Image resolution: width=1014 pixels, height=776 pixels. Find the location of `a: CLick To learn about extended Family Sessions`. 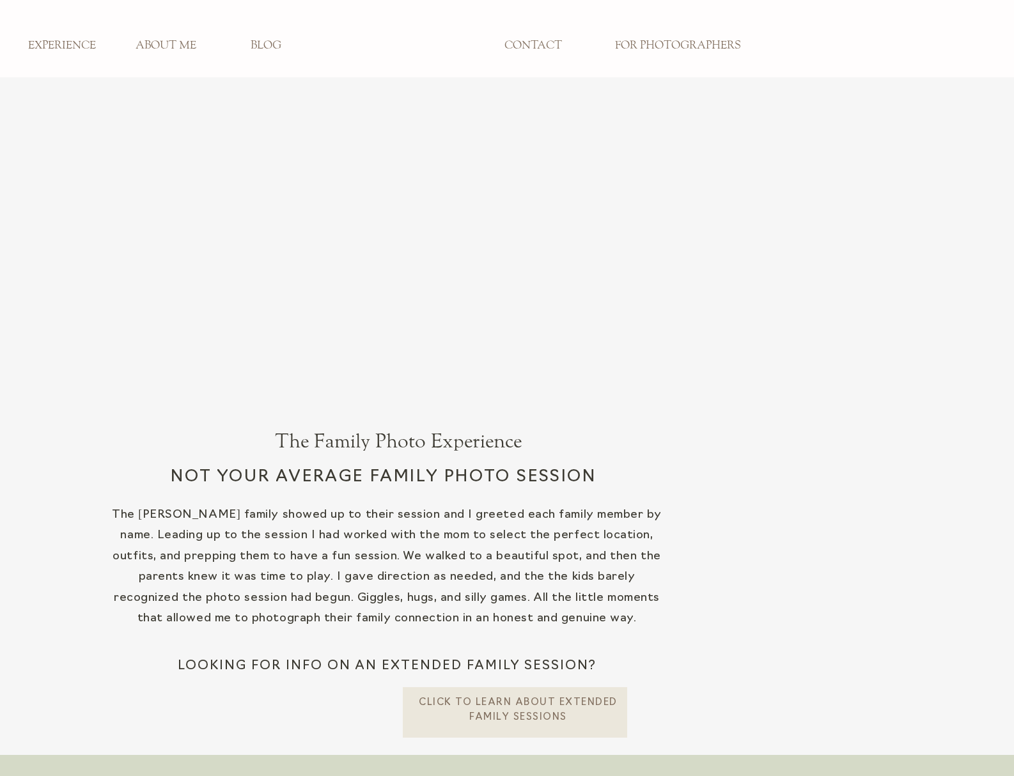

a: CLick To learn about extended Family Sessions is located at coordinates (518, 709).